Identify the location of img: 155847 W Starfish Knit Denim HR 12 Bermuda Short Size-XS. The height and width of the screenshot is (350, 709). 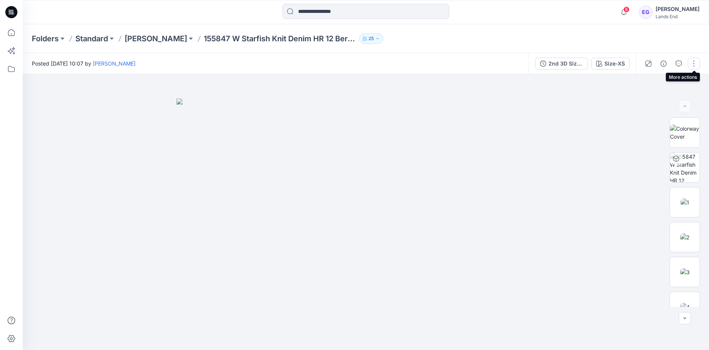
(685, 168).